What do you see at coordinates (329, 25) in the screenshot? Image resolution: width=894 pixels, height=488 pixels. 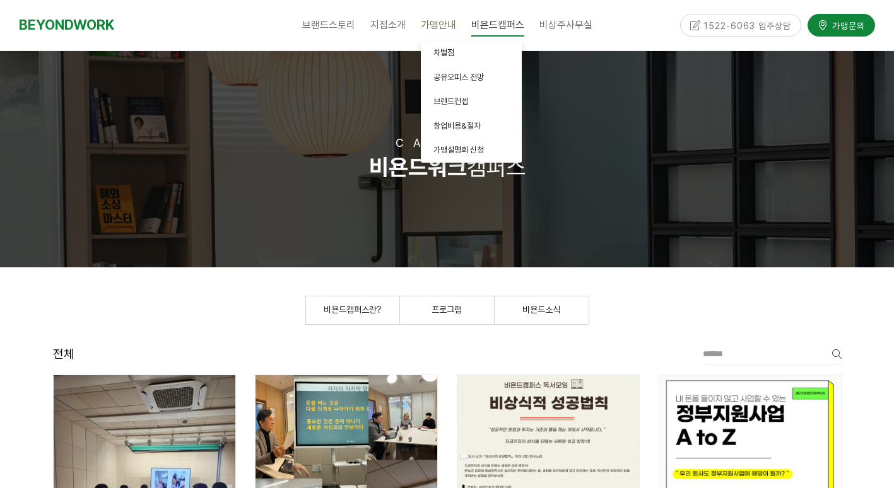 I see `span: 브랜드스토리` at bounding box center [329, 25].